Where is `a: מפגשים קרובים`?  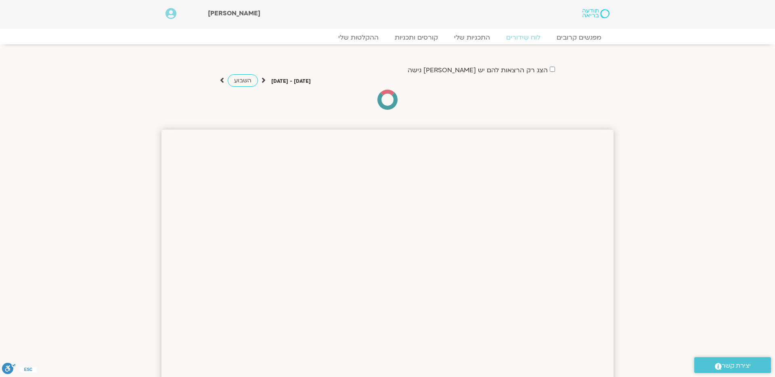
a: מפגשים קרובים is located at coordinates (579, 38).